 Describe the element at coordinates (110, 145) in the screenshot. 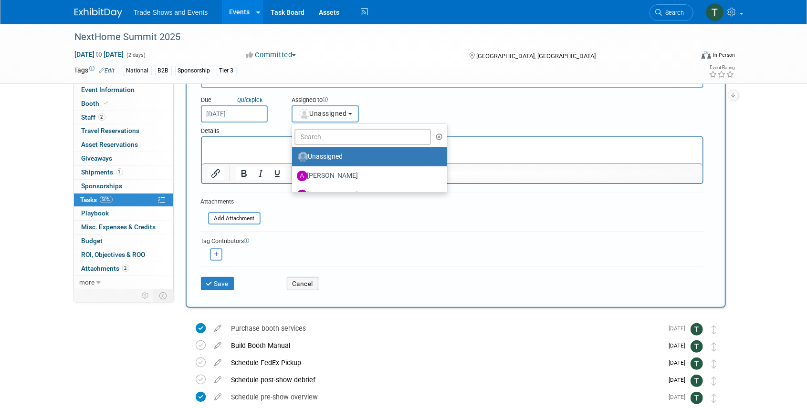

I see `span: Asset Reservations` at that location.